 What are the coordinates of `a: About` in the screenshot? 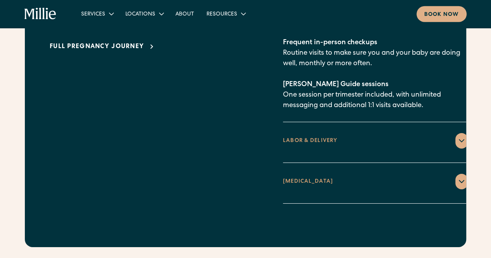 It's located at (185, 14).